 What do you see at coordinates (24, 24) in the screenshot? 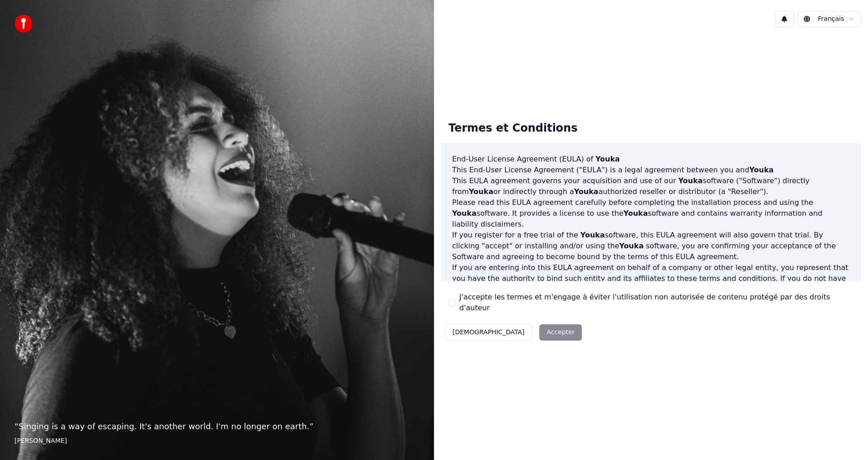
I see `img: youka` at bounding box center [24, 24].